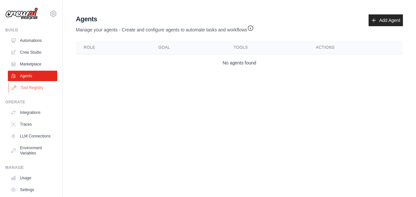 The height and width of the screenshot is (197, 416). What do you see at coordinates (240, 63) in the screenshot?
I see `td: No agents found` at bounding box center [240, 63].